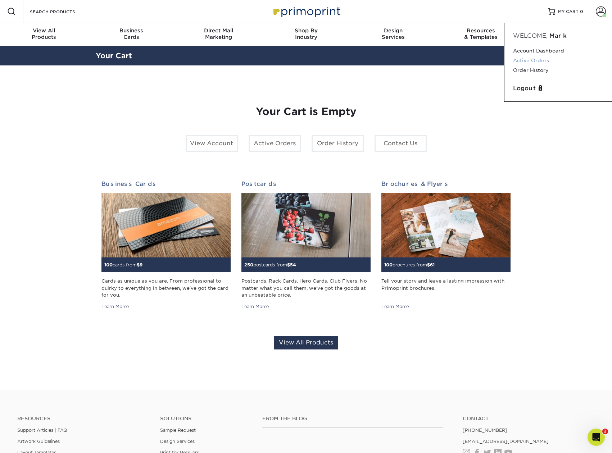 Image resolution: width=612 pixels, height=453 pixels. I want to click on a: Account Dashboard, so click(558, 51).